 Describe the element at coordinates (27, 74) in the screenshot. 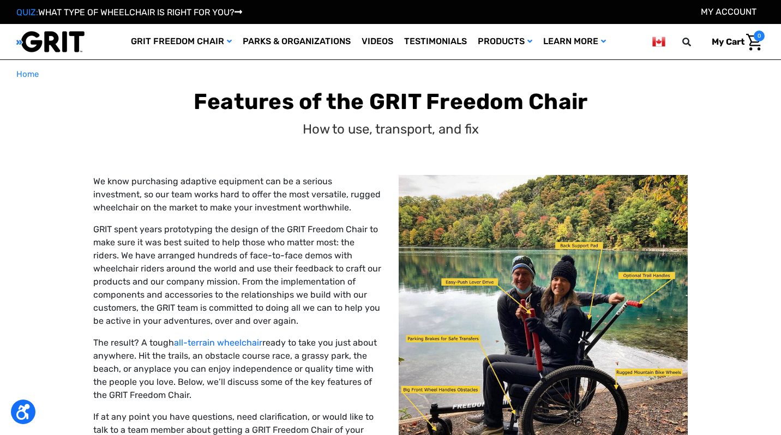

I see `a: Home` at that location.